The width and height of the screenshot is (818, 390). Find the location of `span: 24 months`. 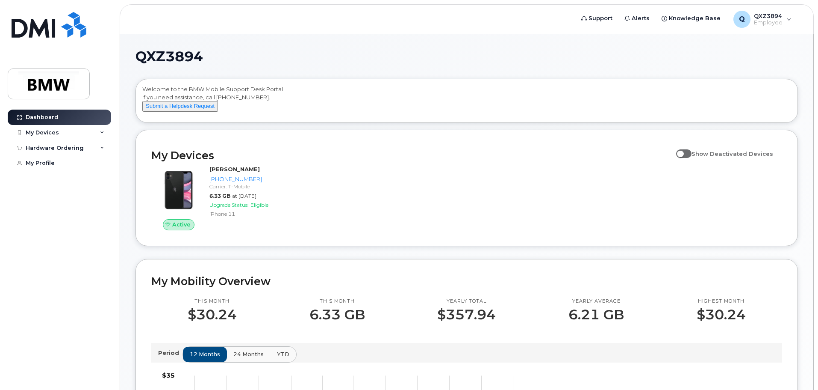

span: 24 months is located at coordinates (248, 354).